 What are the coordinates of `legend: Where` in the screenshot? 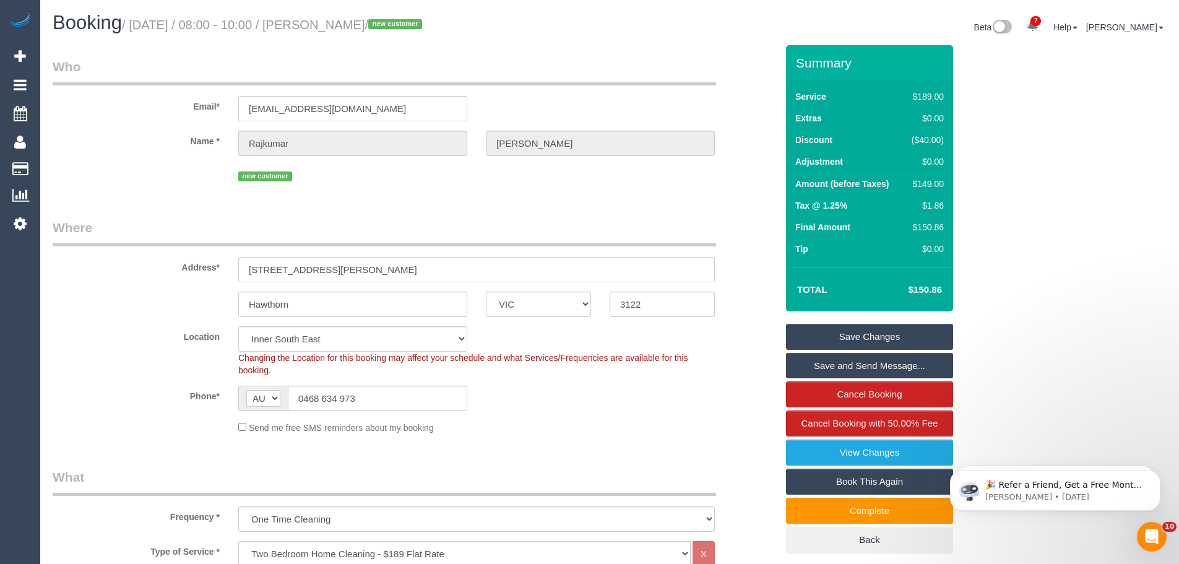 It's located at (384, 232).